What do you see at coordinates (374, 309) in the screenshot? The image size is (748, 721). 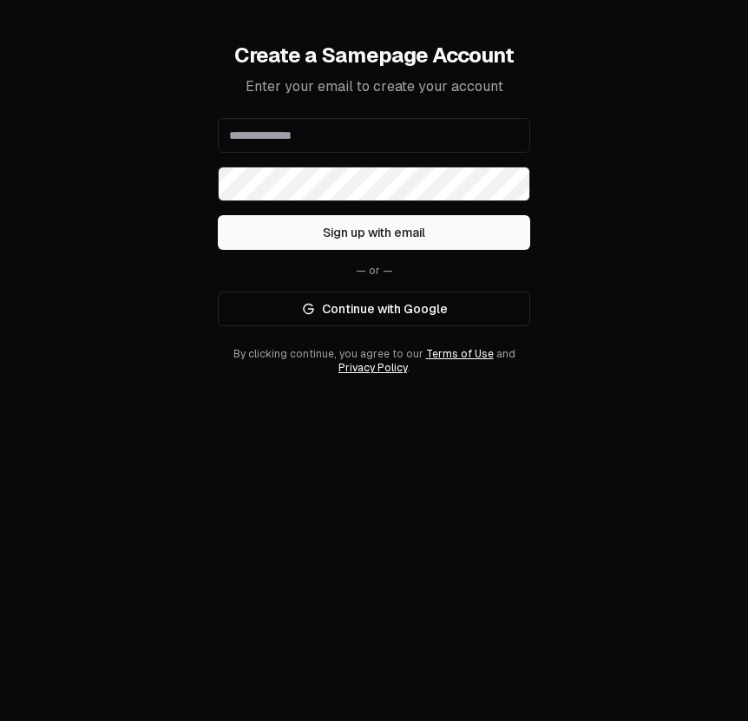 I see `a: Continue with Google` at bounding box center [374, 309].